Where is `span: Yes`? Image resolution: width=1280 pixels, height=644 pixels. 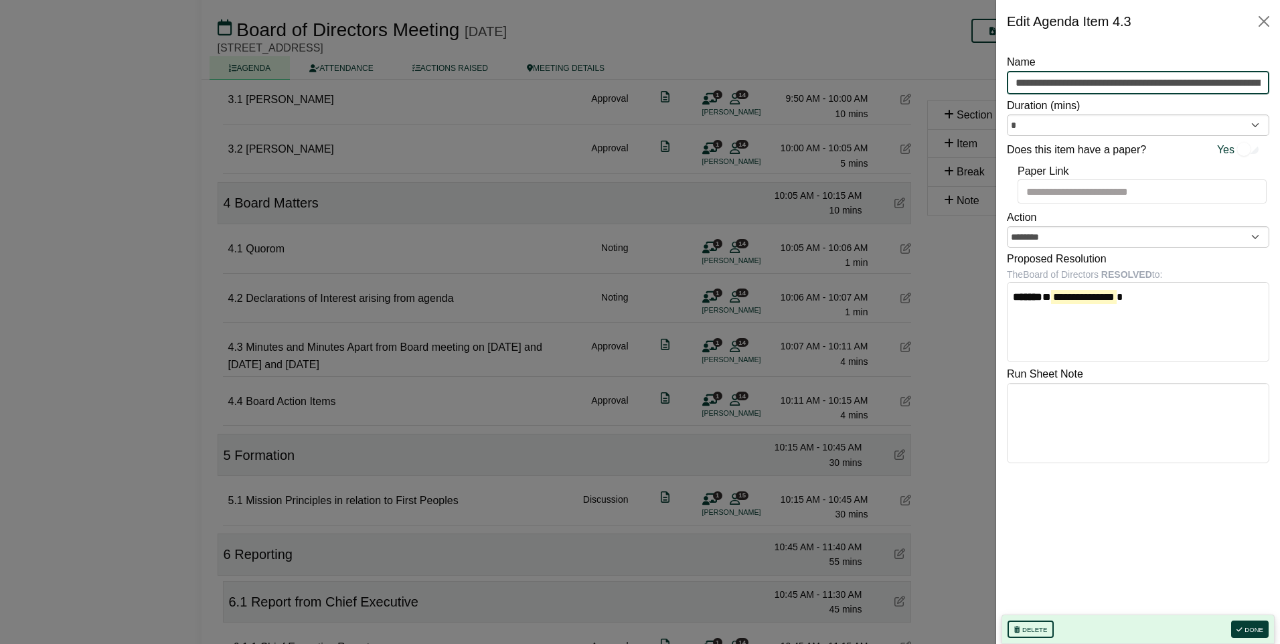 span: Yes is located at coordinates (1226, 150).